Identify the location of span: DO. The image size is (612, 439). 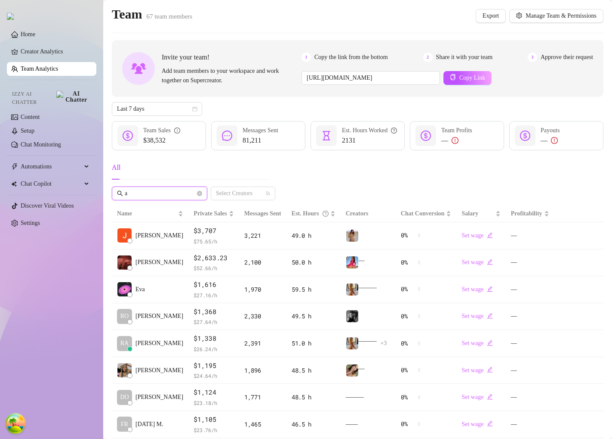
(124, 397).